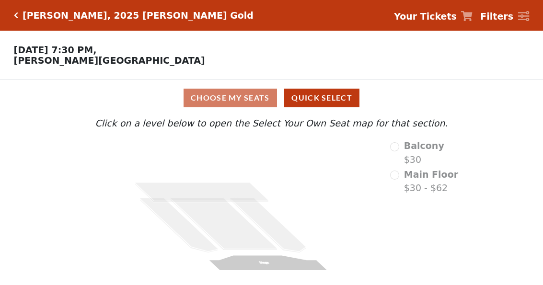 The height and width of the screenshot is (285, 543). Describe the element at coordinates (424, 146) in the screenshot. I see `span: Balcony` at that location.